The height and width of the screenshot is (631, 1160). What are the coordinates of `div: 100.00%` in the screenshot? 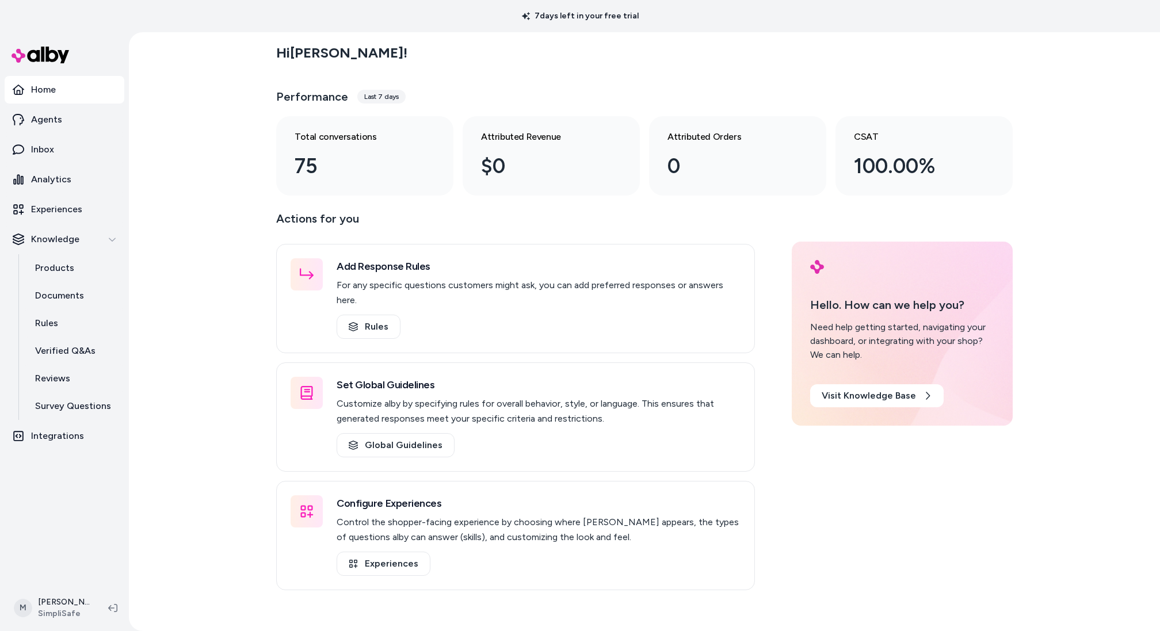 It's located at (915, 166).